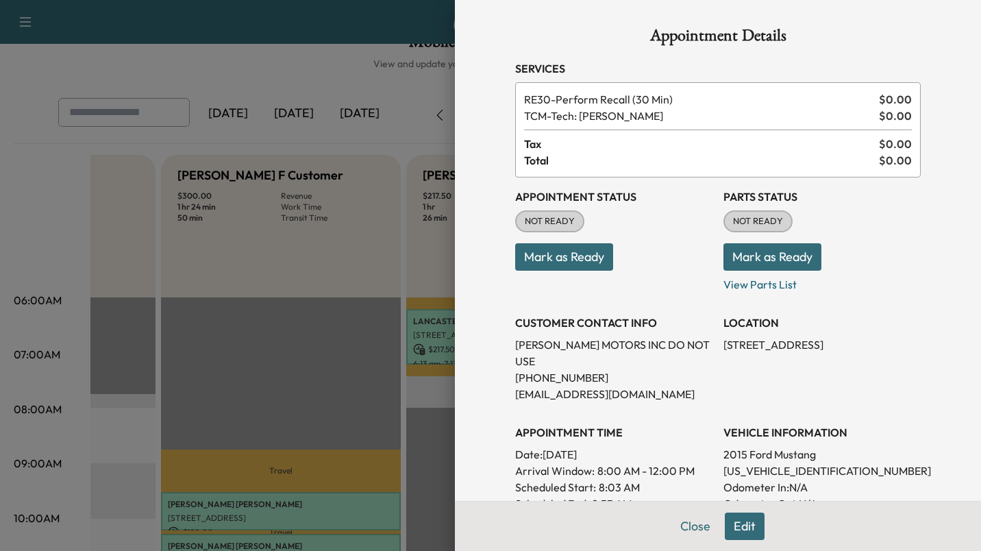 The image size is (981, 551). I want to click on h3: CUSTOMER CONTACT INFO, so click(614, 323).